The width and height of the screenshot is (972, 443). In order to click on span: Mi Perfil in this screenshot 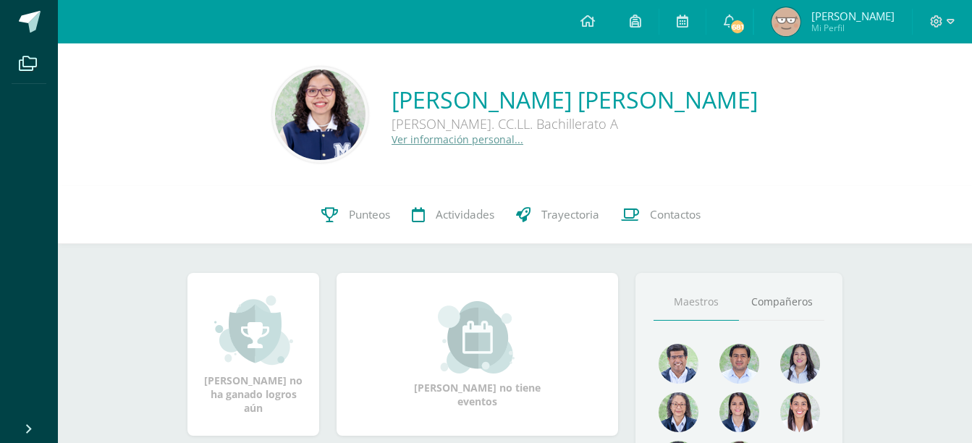, I will do `click(852, 27)`.